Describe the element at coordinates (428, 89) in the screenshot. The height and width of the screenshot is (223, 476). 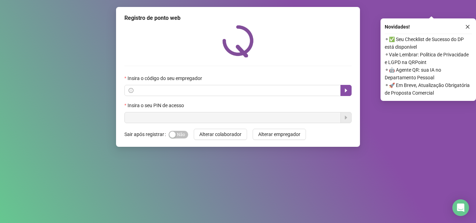
I see `span: ⚬ 🚀 Em Breve, Atualização Obrigatória de Proposta Comercial` at that location.